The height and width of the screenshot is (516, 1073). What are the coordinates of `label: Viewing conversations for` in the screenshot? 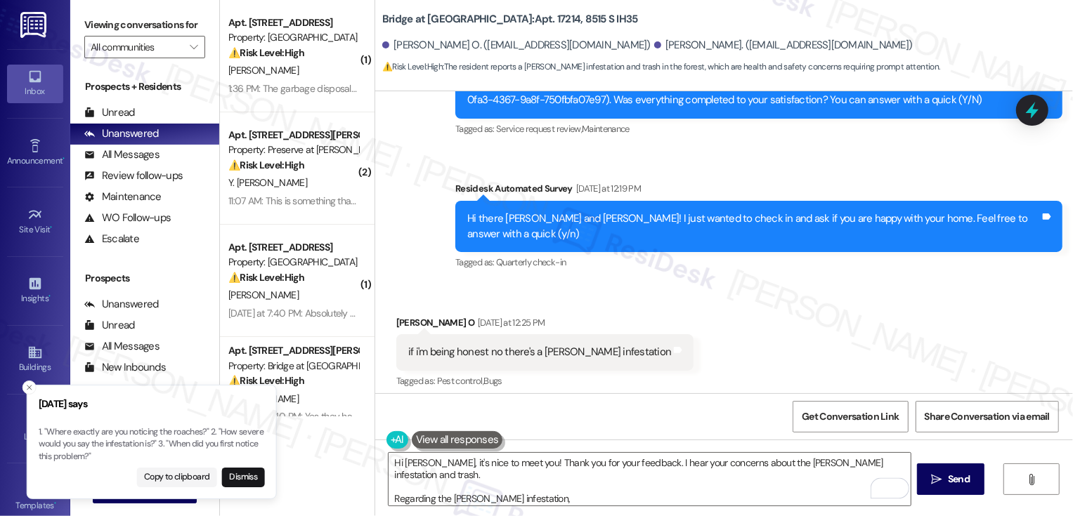 It's located at (145, 25).